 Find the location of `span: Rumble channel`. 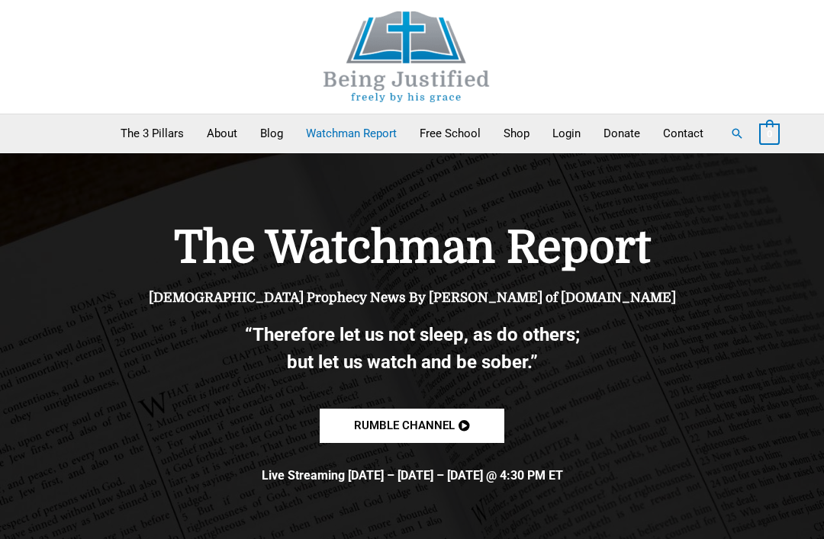

span: Rumble channel is located at coordinates (404, 426).